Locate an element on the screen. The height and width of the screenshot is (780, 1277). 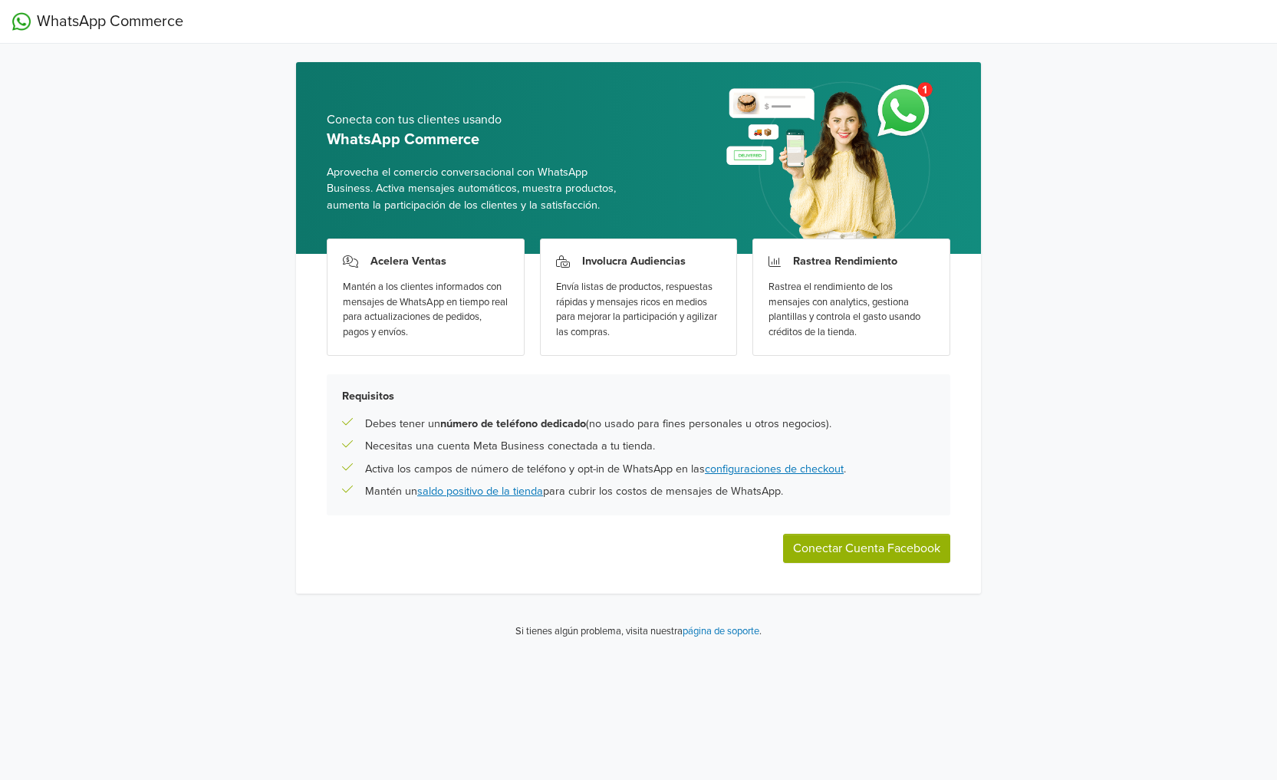
p: Mantén un para cubrir los costos de mensajes de WhatsApp. is located at coordinates (574, 492).